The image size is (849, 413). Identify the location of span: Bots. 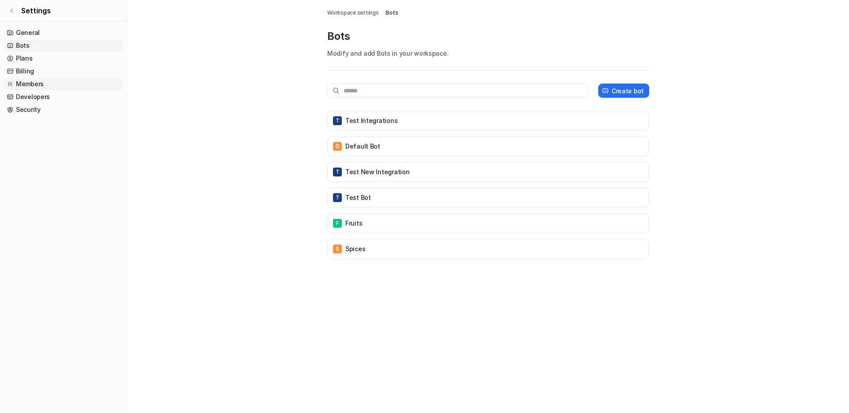
(392, 13).